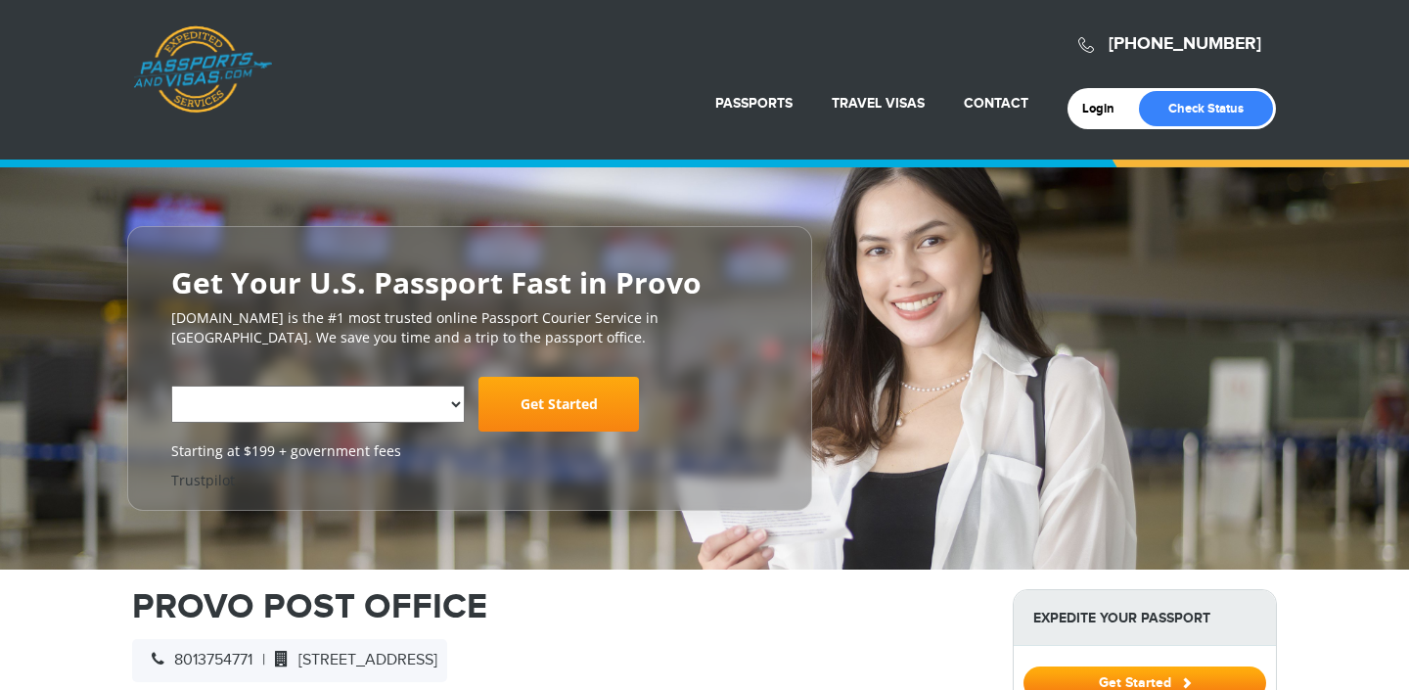 The height and width of the screenshot is (690, 1409). Describe the element at coordinates (878, 103) in the screenshot. I see `a: Travel Visas` at that location.